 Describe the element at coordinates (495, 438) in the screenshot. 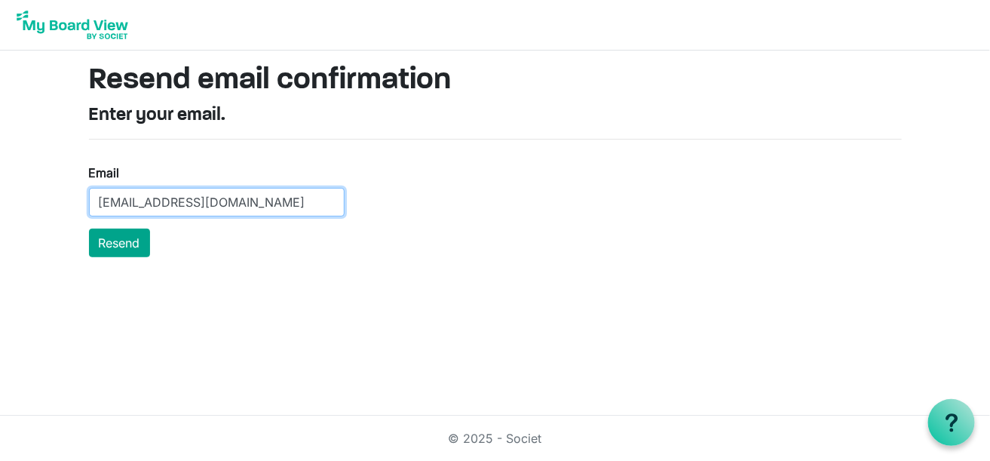

I see `a: © 2025 - Societ` at that location.